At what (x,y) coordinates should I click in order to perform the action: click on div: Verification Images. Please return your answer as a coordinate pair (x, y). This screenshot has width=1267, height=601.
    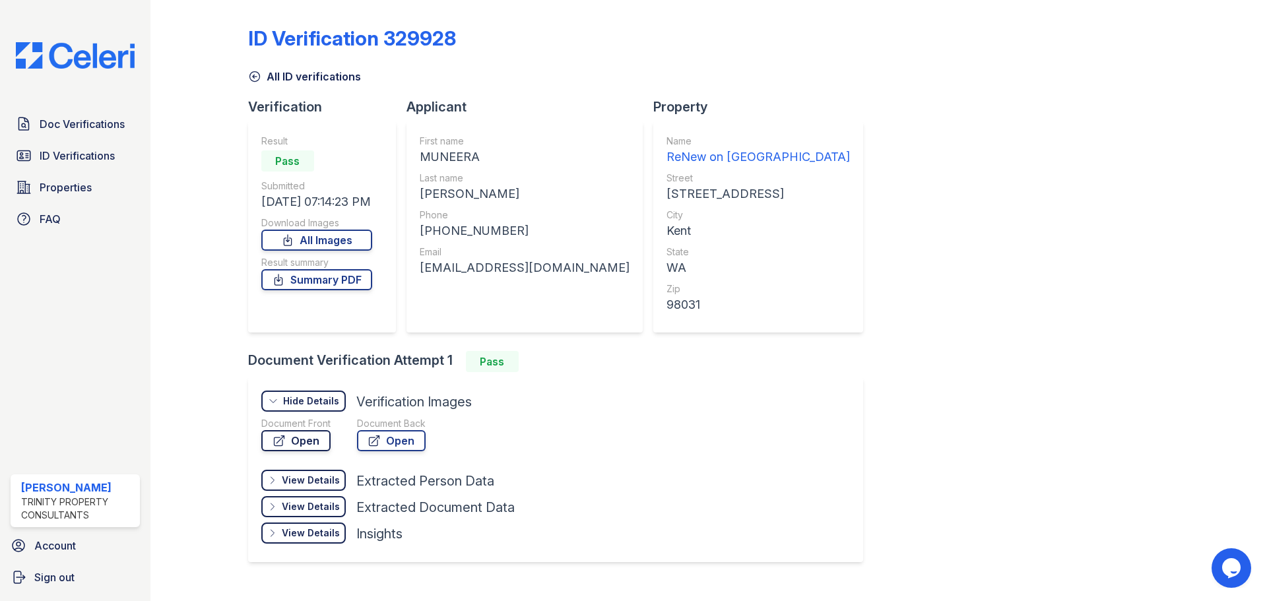
    Looking at the image, I should click on (414, 402).